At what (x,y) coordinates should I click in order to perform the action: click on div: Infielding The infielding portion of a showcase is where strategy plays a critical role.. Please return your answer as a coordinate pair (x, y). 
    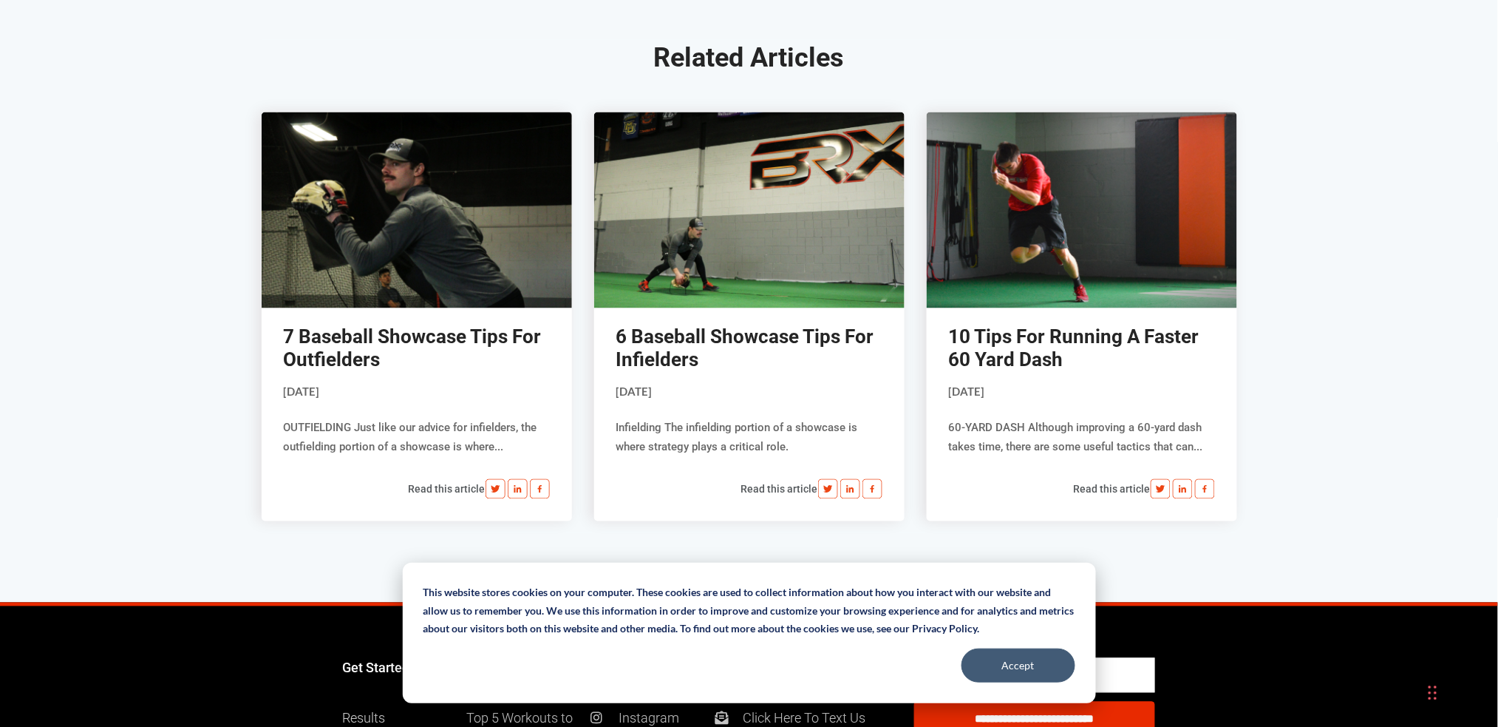
    Looking at the image, I should click on (750, 415).